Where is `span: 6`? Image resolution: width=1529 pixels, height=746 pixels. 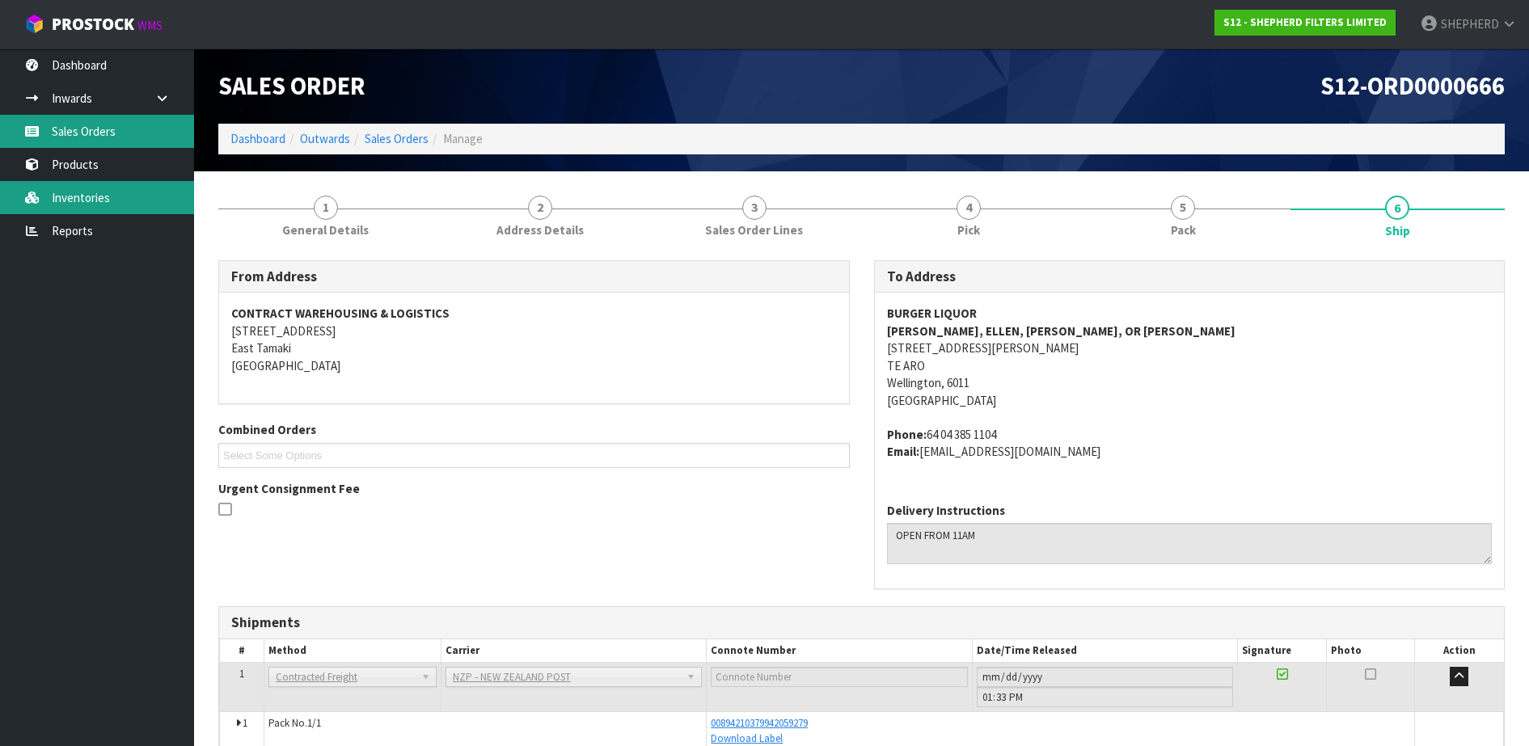 span: 6 is located at coordinates (1397, 208).